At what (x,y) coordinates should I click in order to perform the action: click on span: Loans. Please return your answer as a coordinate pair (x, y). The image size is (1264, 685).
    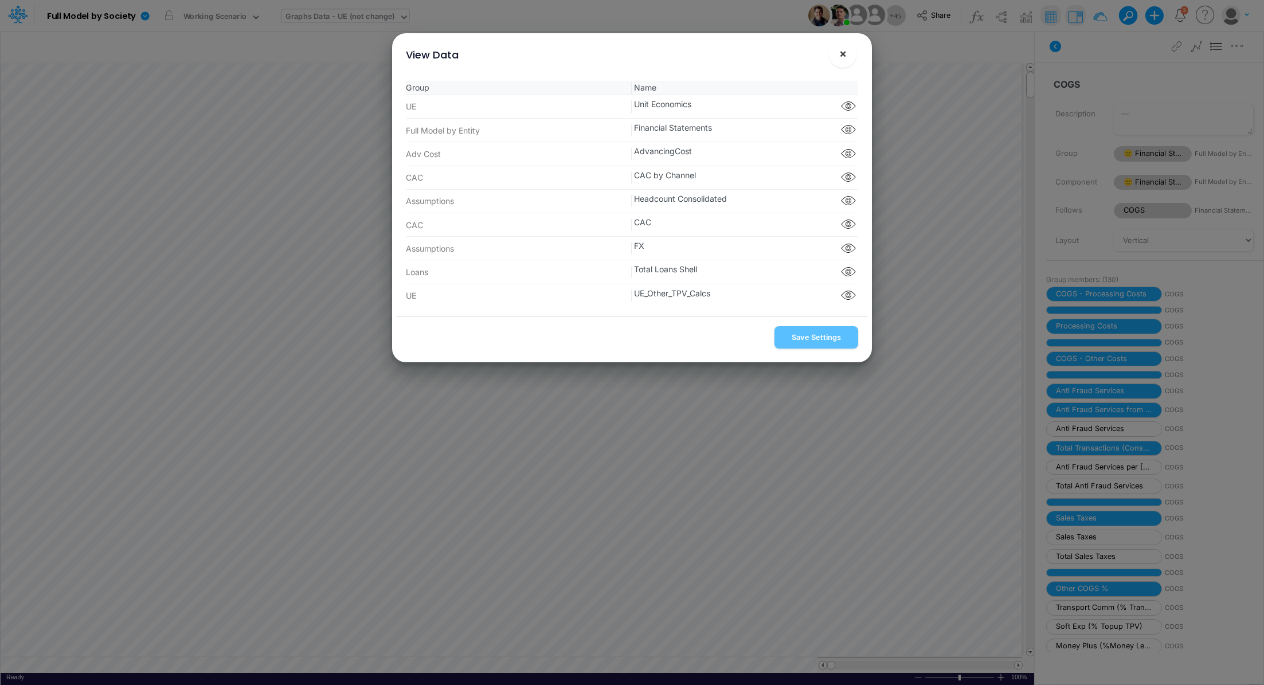
    Looking at the image, I should click on (519, 272).